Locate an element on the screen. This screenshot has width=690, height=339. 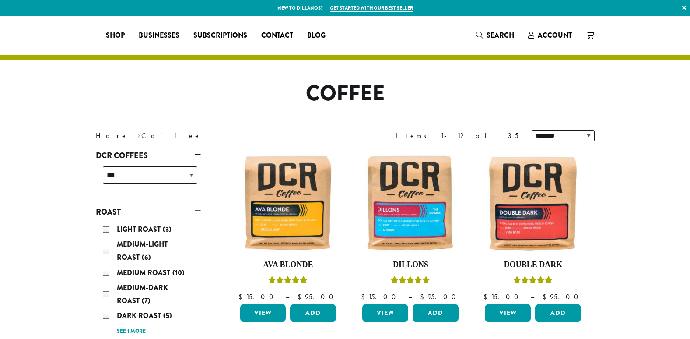
span: Medium Roast is located at coordinates (144, 272).